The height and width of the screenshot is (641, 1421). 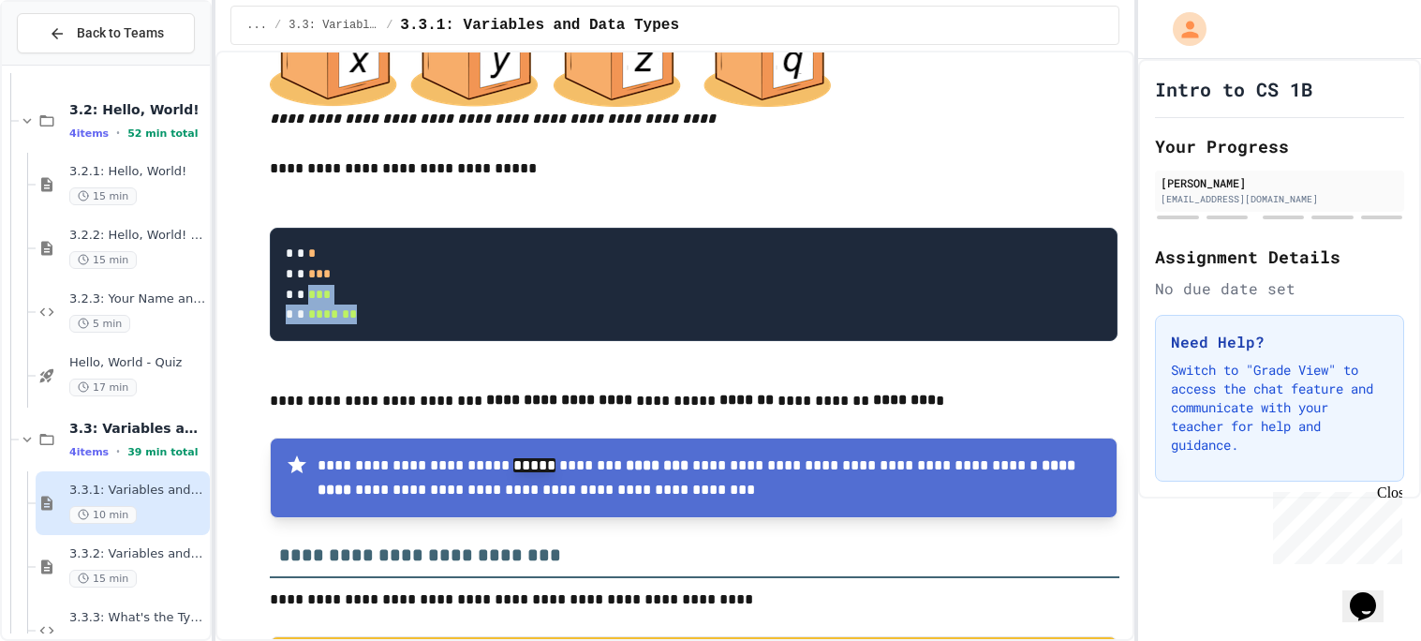 I want to click on h1: Intro to CS 1B, so click(x=1233, y=89).